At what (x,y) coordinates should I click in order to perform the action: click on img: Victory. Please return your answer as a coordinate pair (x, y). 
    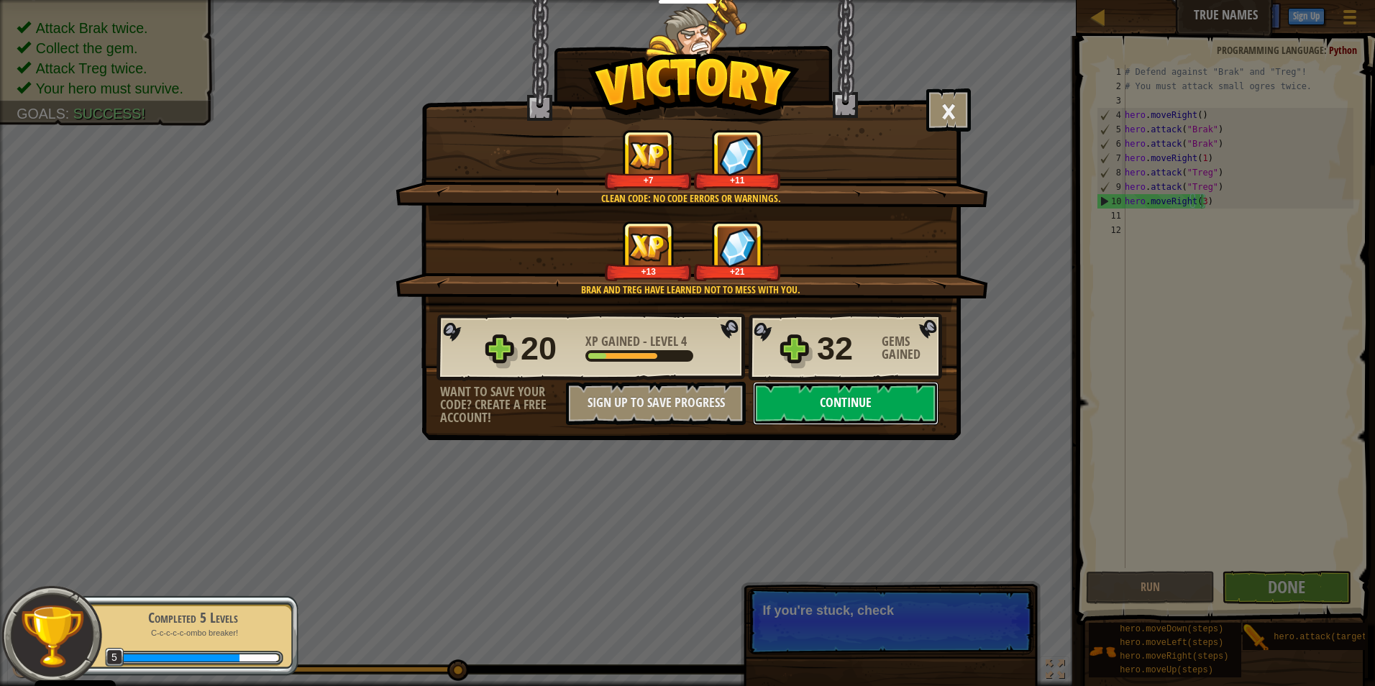
    Looking at the image, I should click on (693, 89).